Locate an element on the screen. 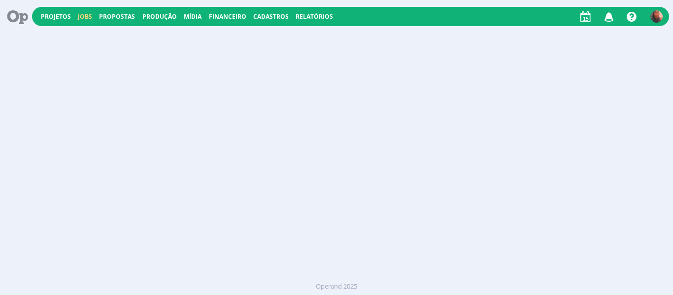 This screenshot has width=673, height=295. a: Financeiro is located at coordinates (228, 16).